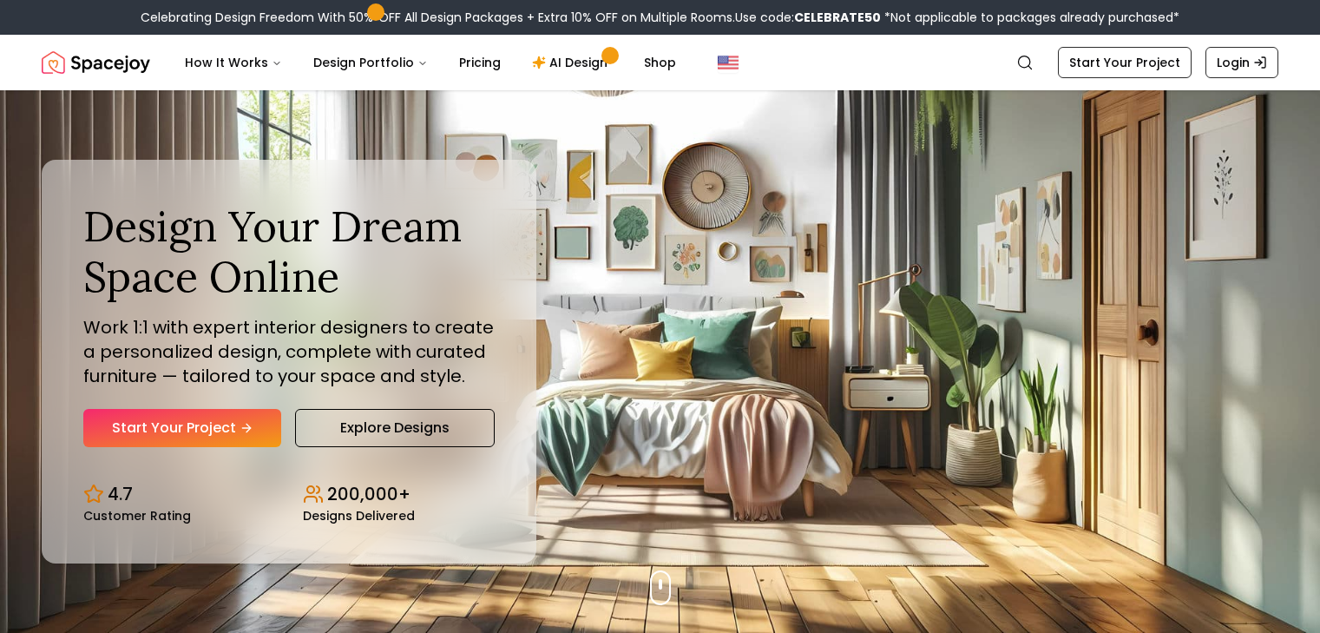 This screenshot has height=633, width=1320. I want to click on img: Spacejoy Logo, so click(95, 62).